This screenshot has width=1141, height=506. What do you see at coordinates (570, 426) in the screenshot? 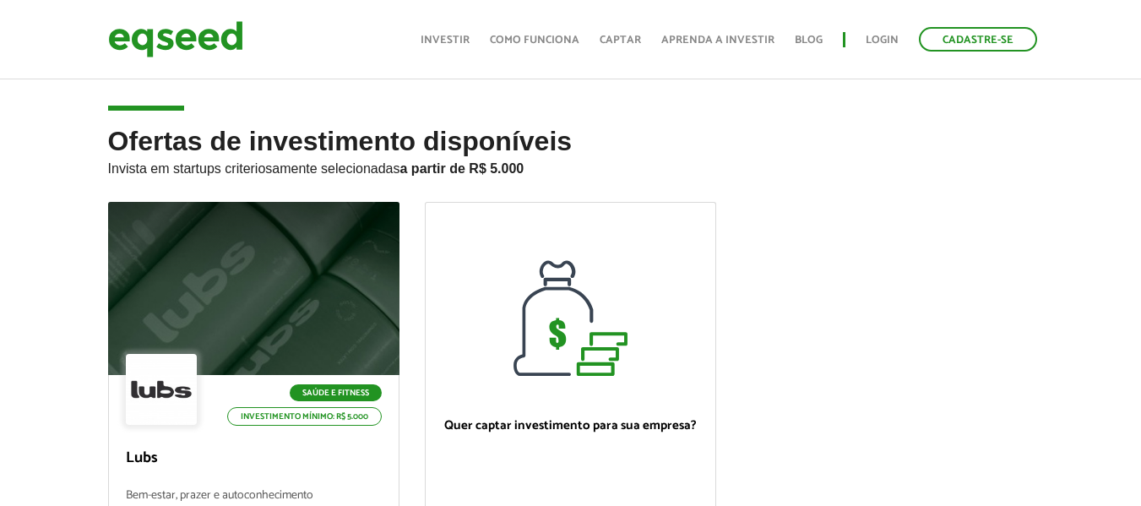
I see `p: Quer captar investimento para sua empresa?` at bounding box center [570, 426].